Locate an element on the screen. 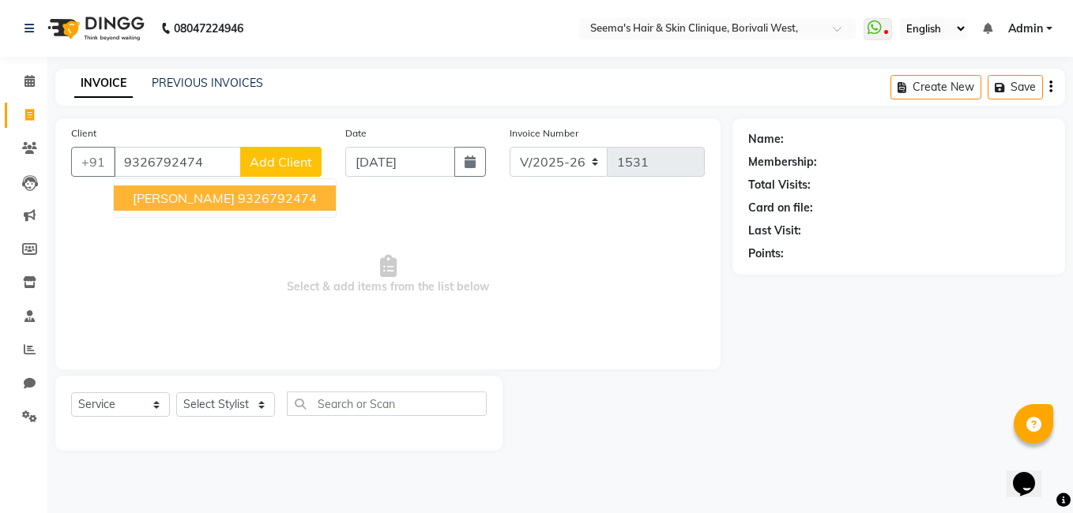 This screenshot has height=513, width=1073. span: Admin is located at coordinates (1025, 28).